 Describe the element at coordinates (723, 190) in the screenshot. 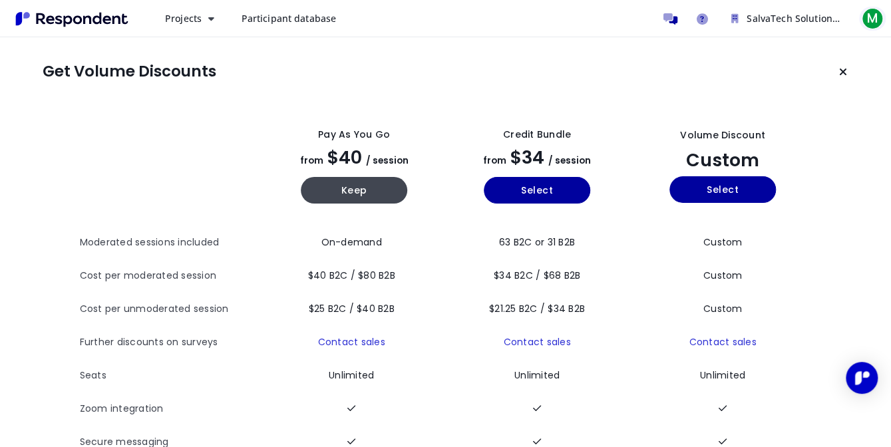

I see `button: Select yearly custom_static plan` at that location.